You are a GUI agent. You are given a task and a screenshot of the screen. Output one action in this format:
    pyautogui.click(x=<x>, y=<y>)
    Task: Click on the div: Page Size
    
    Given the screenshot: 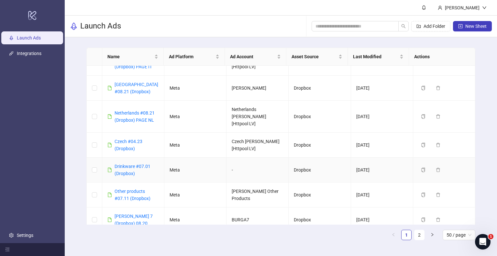 What is the action you would take?
    pyautogui.click(x=459, y=235)
    